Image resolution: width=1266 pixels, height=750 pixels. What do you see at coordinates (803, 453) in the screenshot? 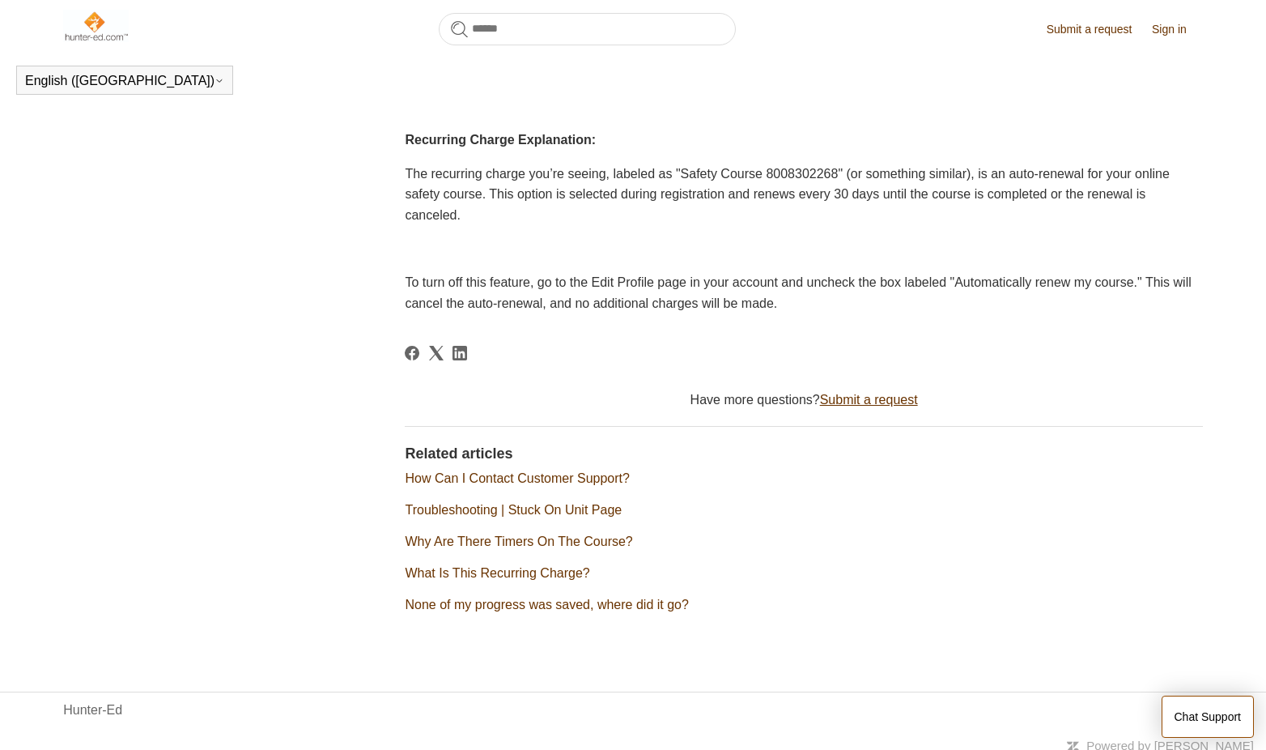
I see `h2: Related articles` at bounding box center [803, 453].